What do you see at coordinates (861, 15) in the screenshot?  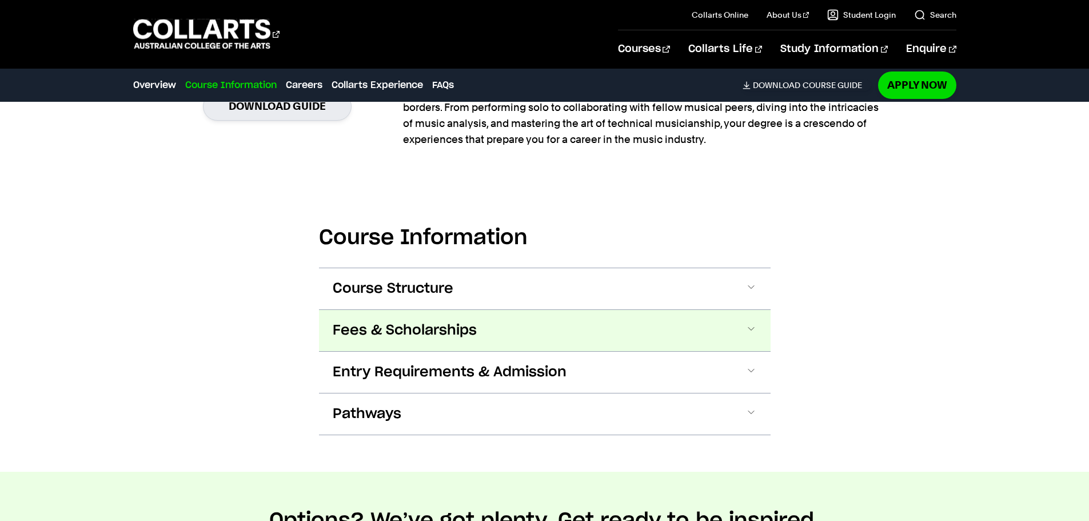 I see `a: Student Login` at bounding box center [861, 15].